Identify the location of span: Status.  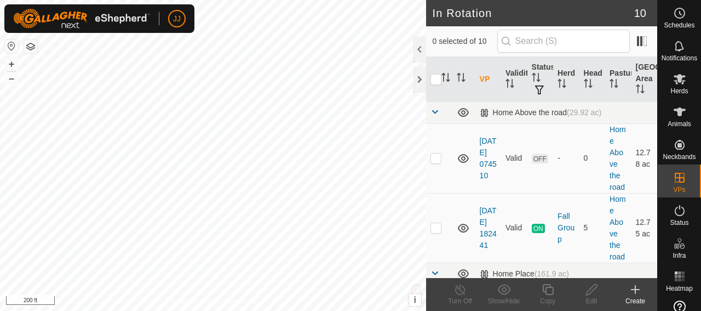
(679, 222).